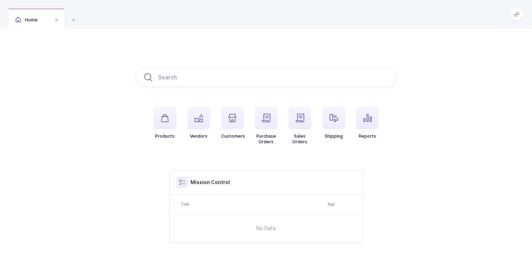  I want to click on button: PurchaseOrders, so click(266, 126).